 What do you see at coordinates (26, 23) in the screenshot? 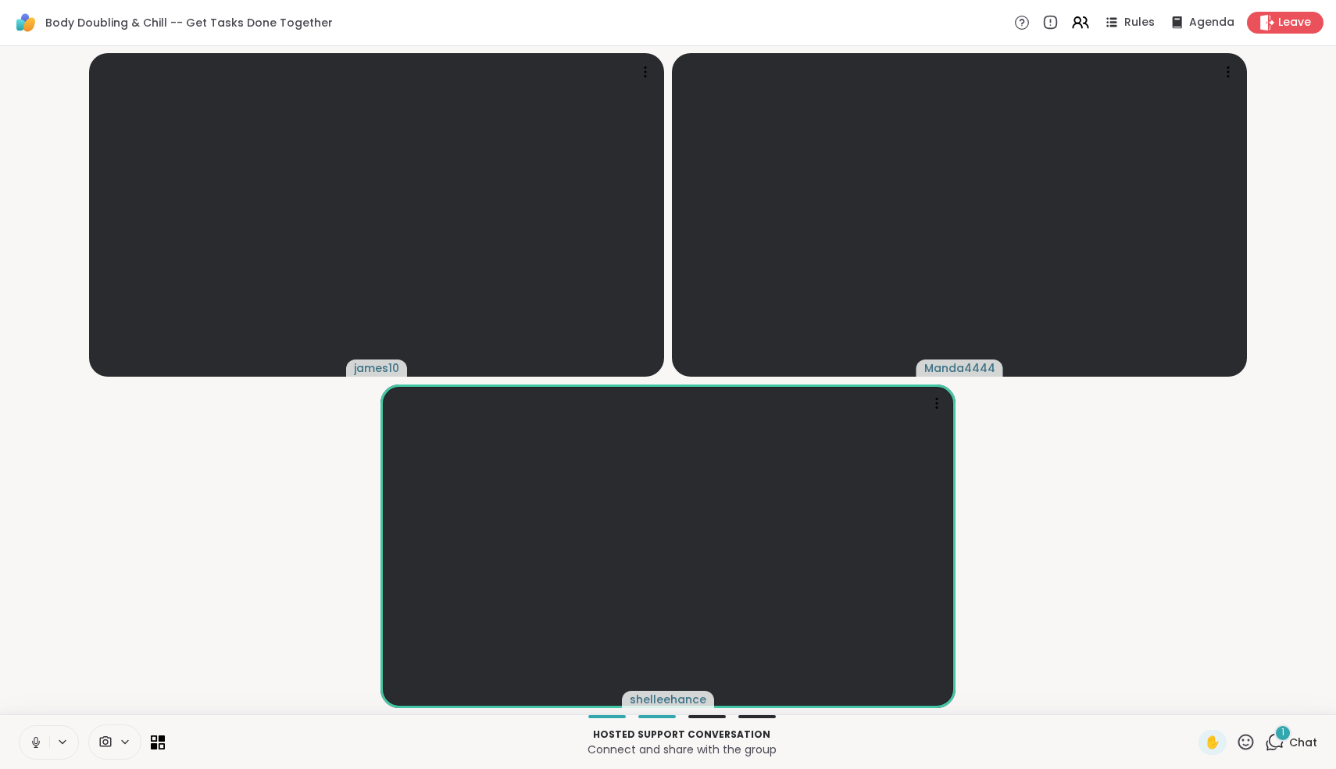
I see `img: ShareWell Logomark` at bounding box center [26, 23].